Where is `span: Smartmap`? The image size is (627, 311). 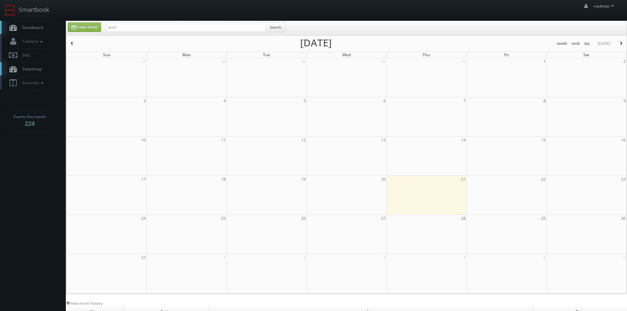 span: Smartmap is located at coordinates (30, 69).